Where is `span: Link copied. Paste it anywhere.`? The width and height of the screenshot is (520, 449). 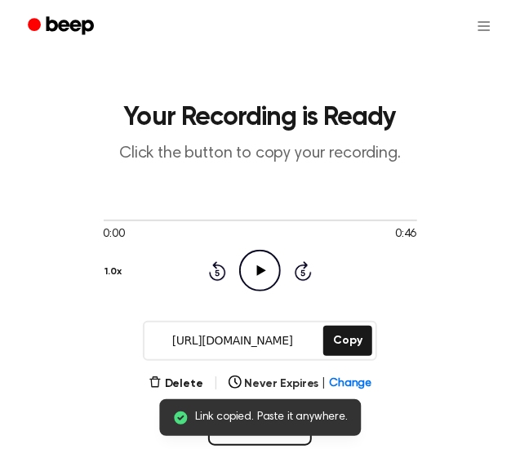
span: Link copied. Paste it anywhere. is located at coordinates (271, 417).